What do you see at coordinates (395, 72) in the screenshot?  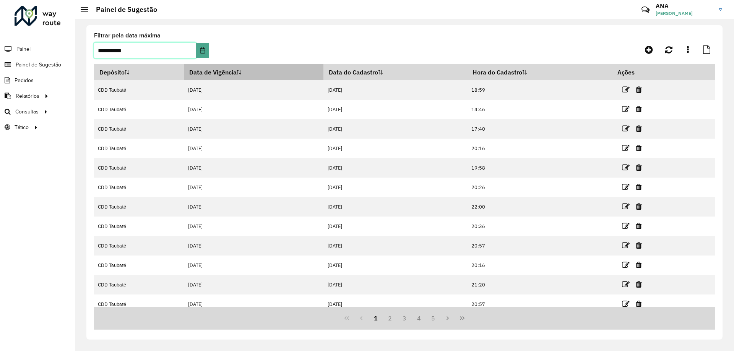 I see `th: Data do Cadastro` at bounding box center [395, 72].